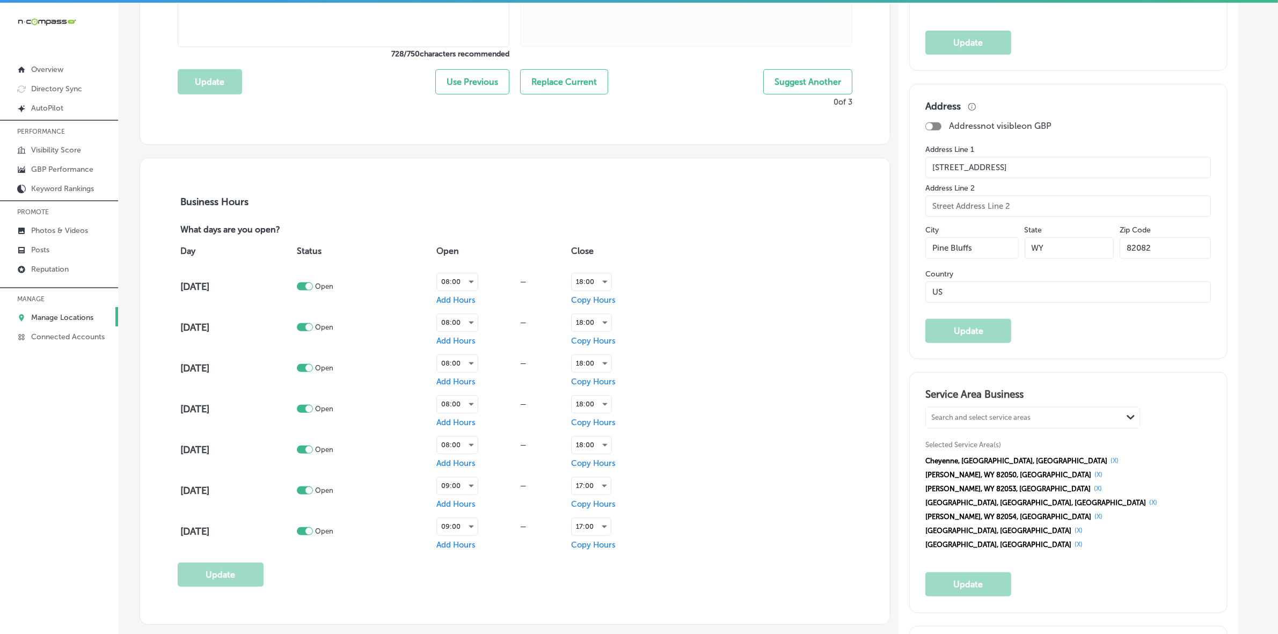 The image size is (1278, 634). I want to click on th: Open, so click(501, 251).